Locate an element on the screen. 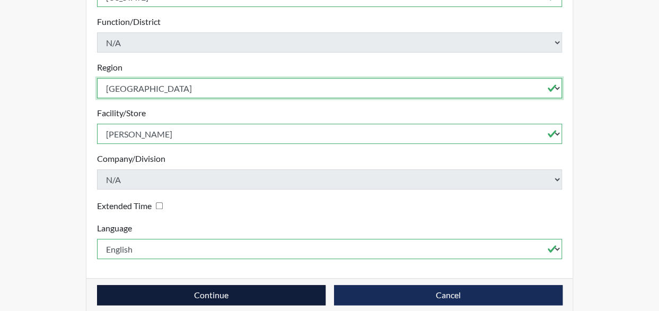  button: Continue is located at coordinates (211, 295).